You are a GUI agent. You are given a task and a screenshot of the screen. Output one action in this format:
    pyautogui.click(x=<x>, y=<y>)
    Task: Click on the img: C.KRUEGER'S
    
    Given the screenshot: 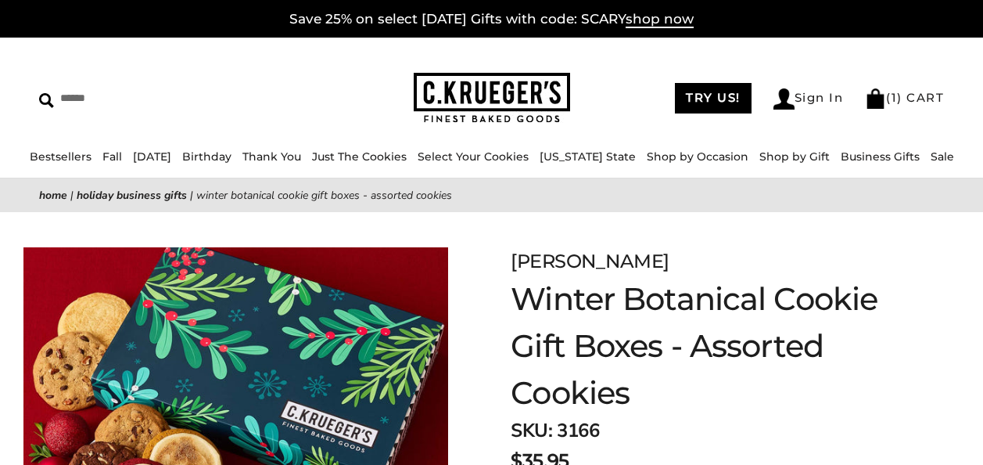 What is the action you would take?
    pyautogui.click(x=492, y=98)
    